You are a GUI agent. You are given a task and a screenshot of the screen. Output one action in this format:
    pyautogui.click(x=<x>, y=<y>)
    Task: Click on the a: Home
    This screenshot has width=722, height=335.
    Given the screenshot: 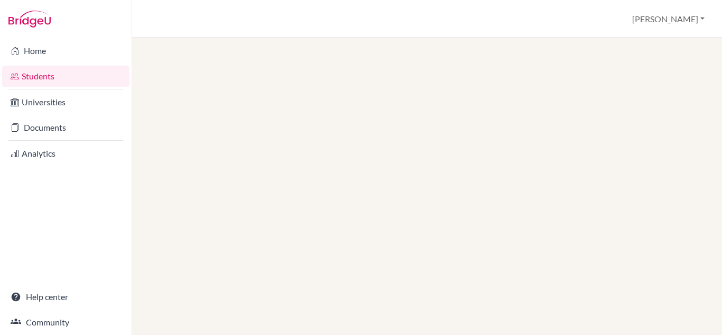 What is the action you would take?
    pyautogui.click(x=66, y=51)
    